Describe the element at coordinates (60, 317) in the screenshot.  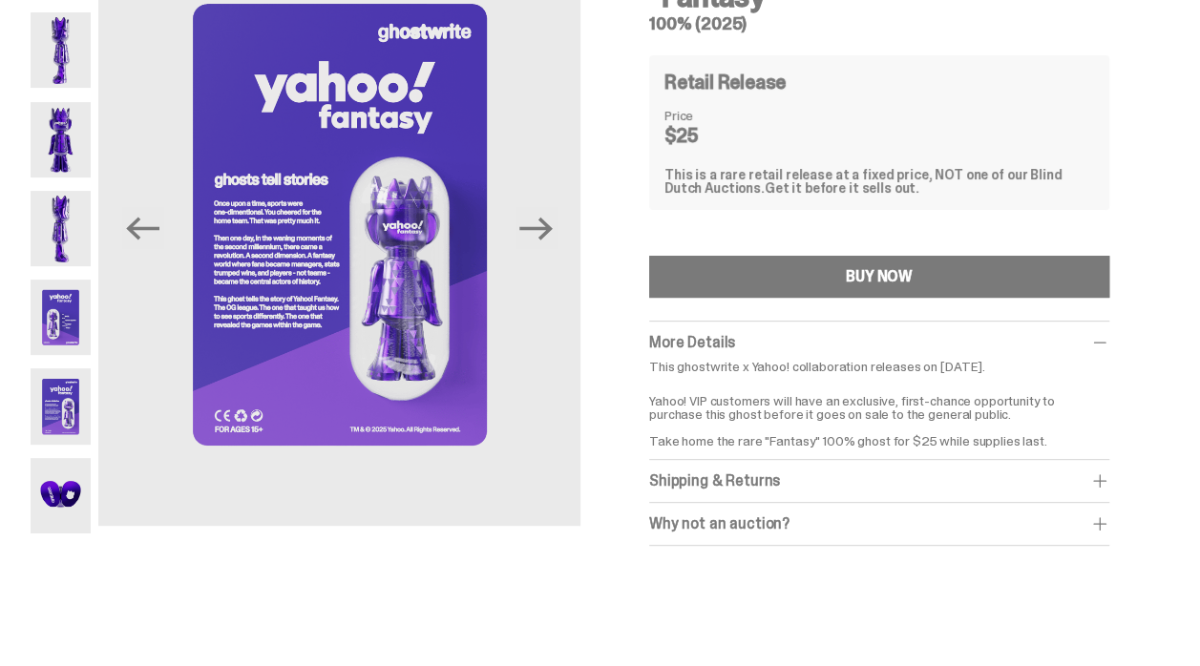
I see `img: Yahoo-HG---5.png` at that location.